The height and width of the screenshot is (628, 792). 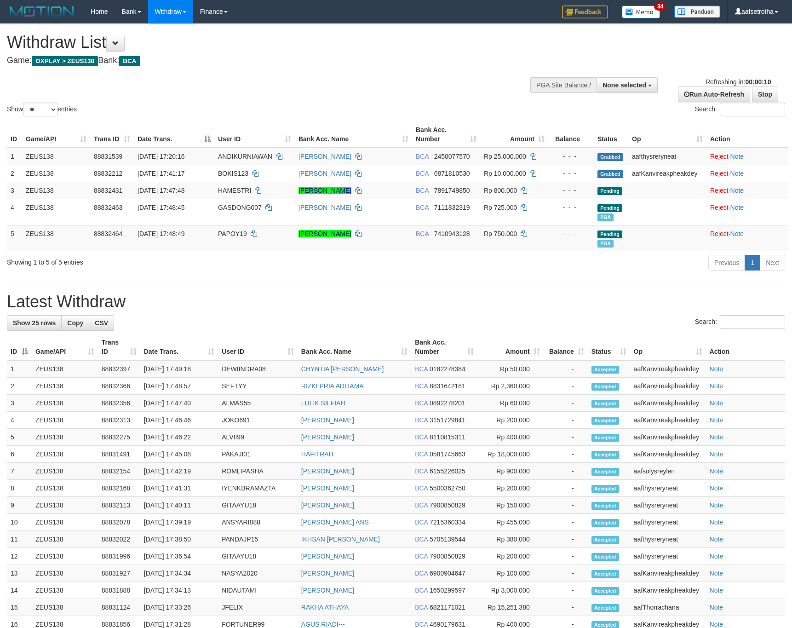 What do you see at coordinates (42, 109) in the screenshot?
I see `label: Show entries` at bounding box center [42, 109].